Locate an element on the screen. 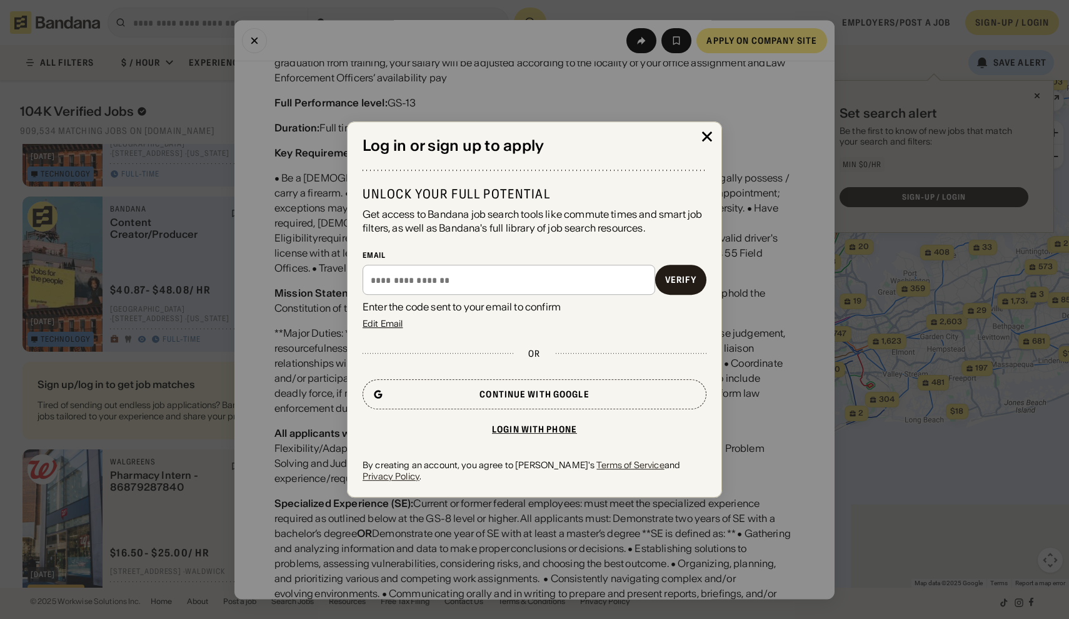 The height and width of the screenshot is (619, 1069). a: Terms of Service is located at coordinates (630, 465).